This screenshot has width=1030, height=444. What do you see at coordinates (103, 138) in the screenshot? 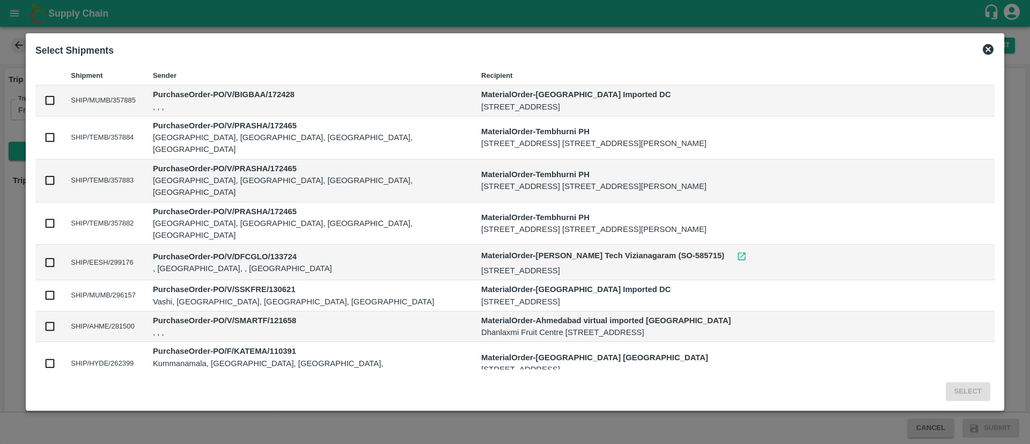
I see `td: SHIP/TEMB/357884` at bounding box center [103, 138].